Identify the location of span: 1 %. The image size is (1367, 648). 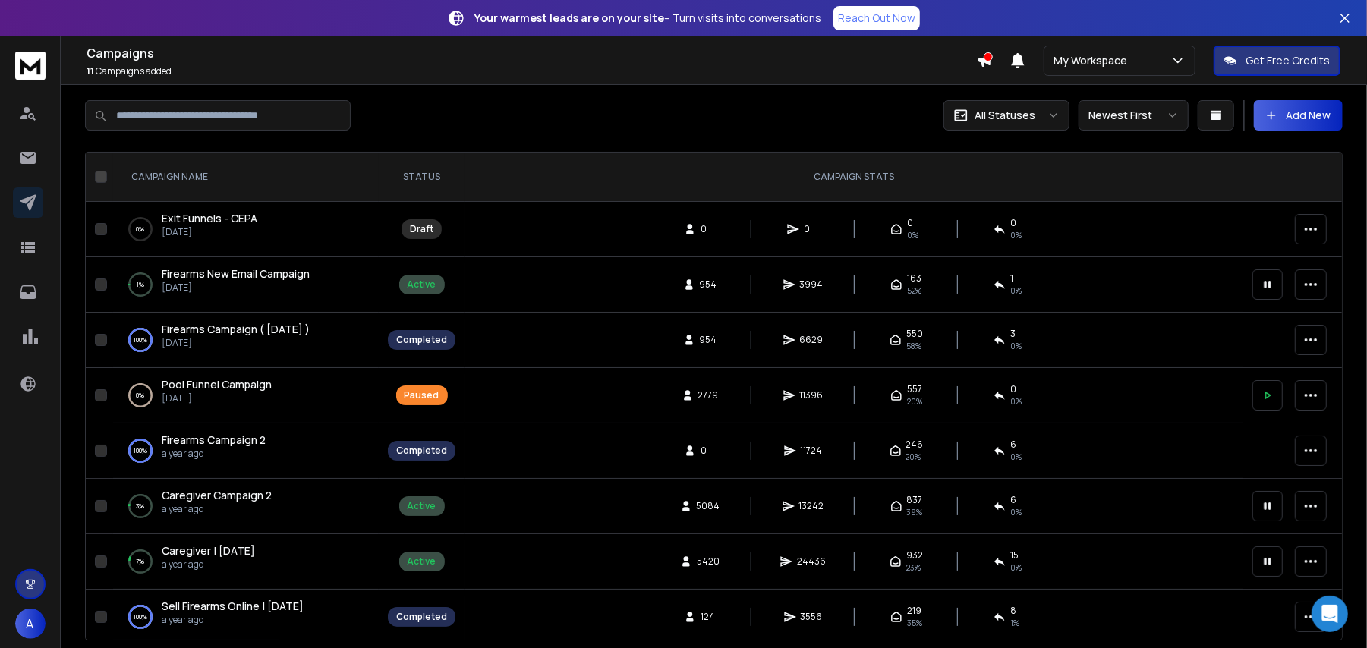
(1015, 623).